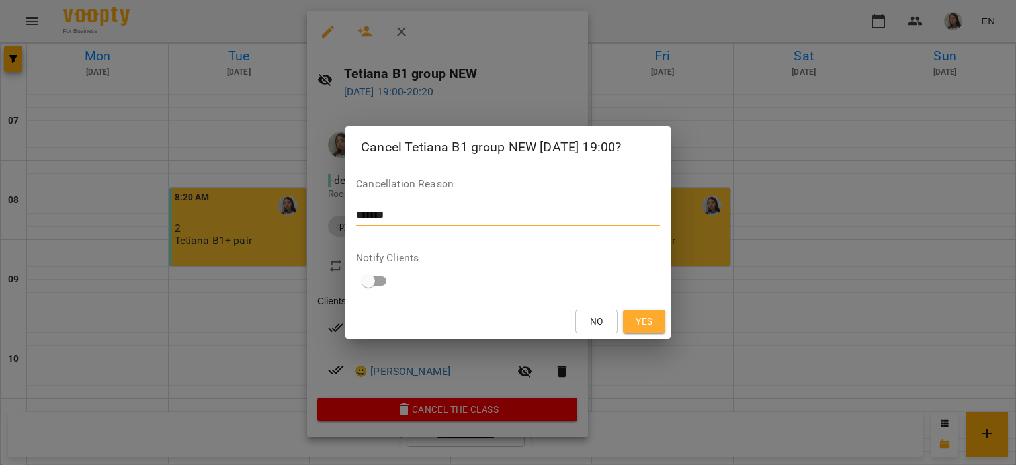 The height and width of the screenshot is (465, 1016). What do you see at coordinates (644, 321) in the screenshot?
I see `button: Yes` at bounding box center [644, 321].